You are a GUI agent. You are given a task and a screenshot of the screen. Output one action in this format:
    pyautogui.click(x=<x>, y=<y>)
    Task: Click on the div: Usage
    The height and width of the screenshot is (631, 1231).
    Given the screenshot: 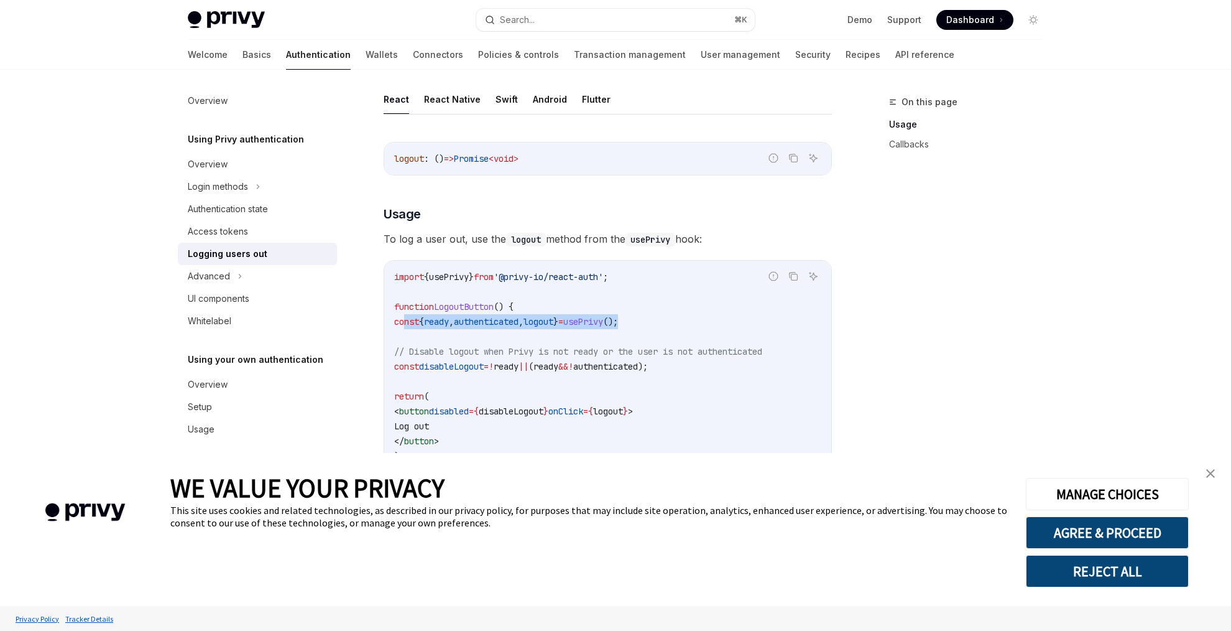 What is the action you would take?
    pyautogui.click(x=201, y=429)
    